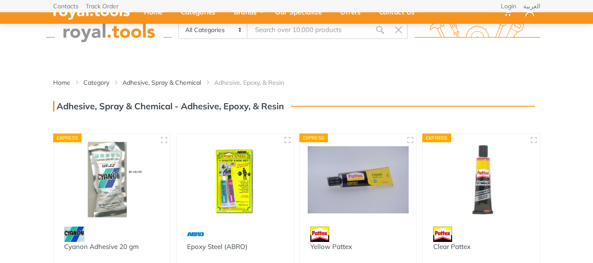  I want to click on nav: breadcrumb, so click(296, 82).